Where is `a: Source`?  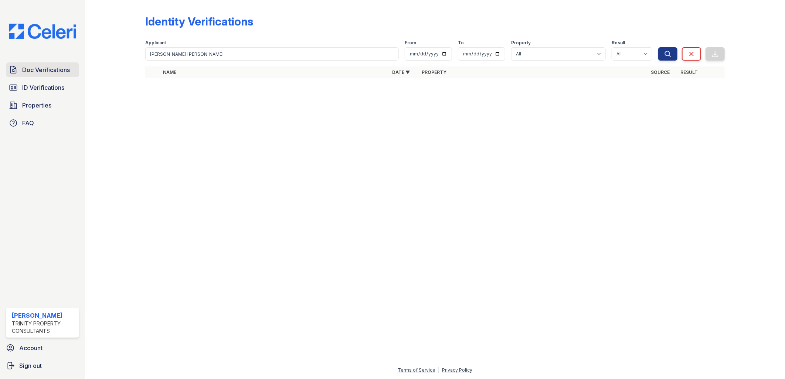
a: Source is located at coordinates (660, 72).